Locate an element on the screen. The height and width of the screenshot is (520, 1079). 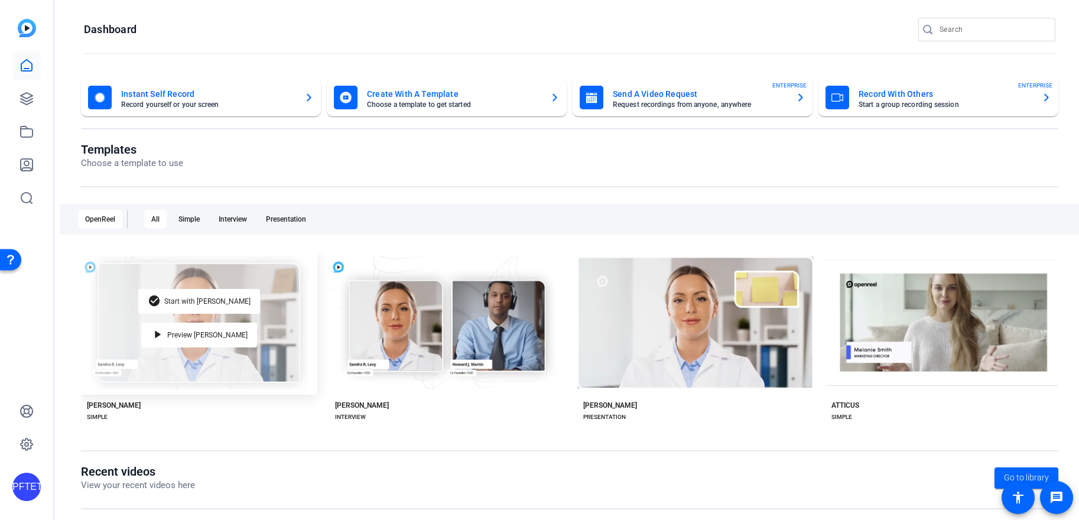
mat-card-subtitle: Start a group recording session is located at coordinates (945, 105).